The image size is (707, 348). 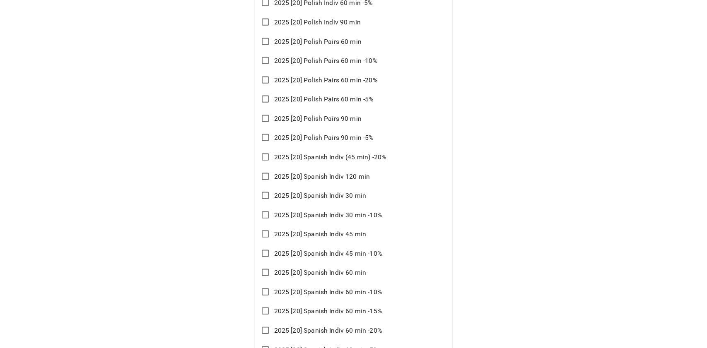 What do you see at coordinates (323, 138) in the screenshot?
I see `span: 2025 [20] Polish Pairs 90 min -5%` at bounding box center [323, 138].